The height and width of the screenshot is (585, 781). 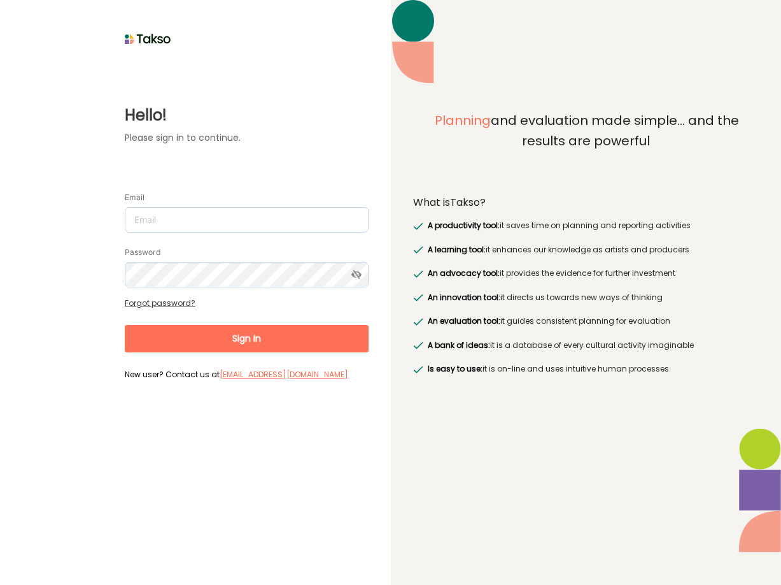 What do you see at coordinates (558, 225) in the screenshot?
I see `label: it saves time on planning and reporting activities` at bounding box center [558, 225].